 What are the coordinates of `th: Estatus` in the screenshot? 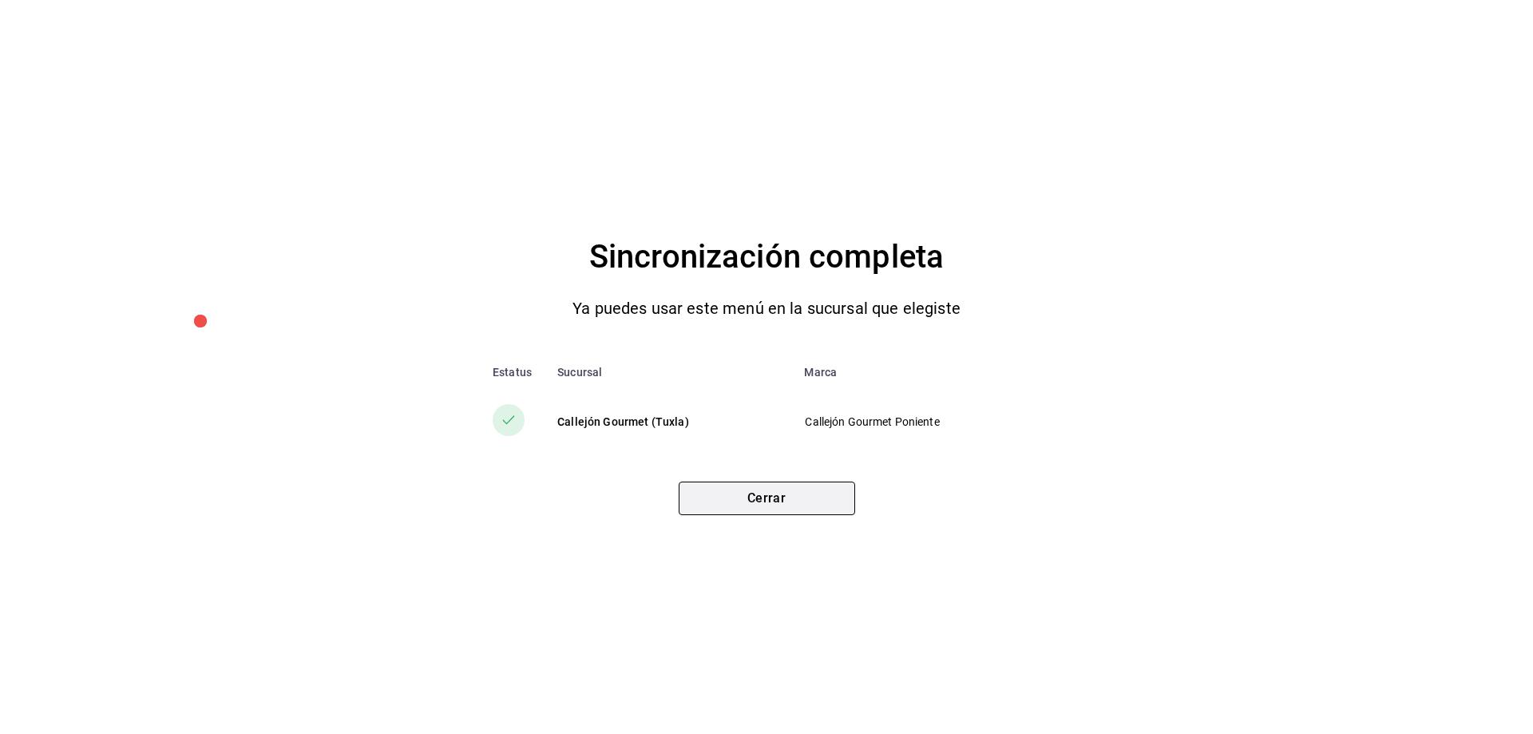 It's located at (506, 372).